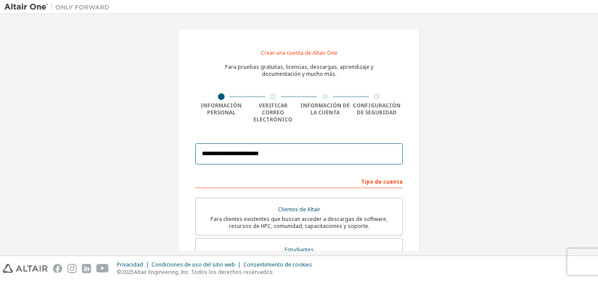 The image size is (598, 281). What do you see at coordinates (25, 268) in the screenshot?
I see `img: altair_logo.svg` at bounding box center [25, 268].